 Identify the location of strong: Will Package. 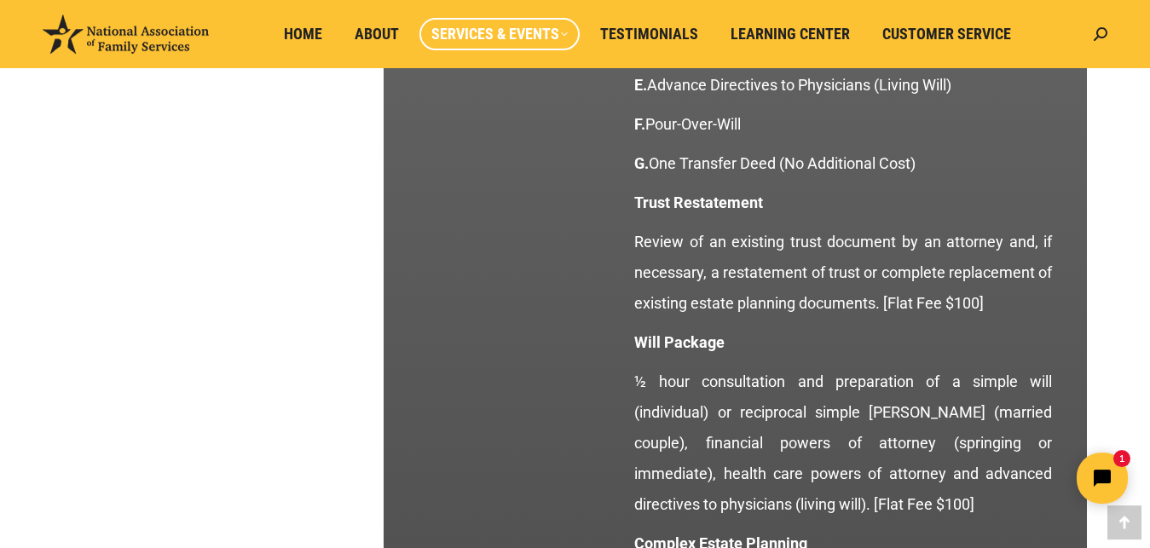
(679, 342).